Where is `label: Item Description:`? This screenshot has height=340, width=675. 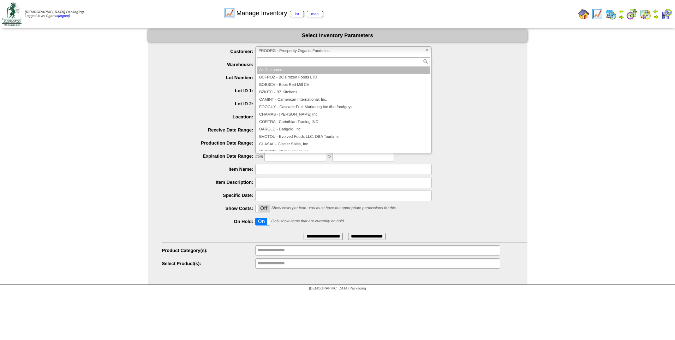
label: Item Description: is located at coordinates (209, 182).